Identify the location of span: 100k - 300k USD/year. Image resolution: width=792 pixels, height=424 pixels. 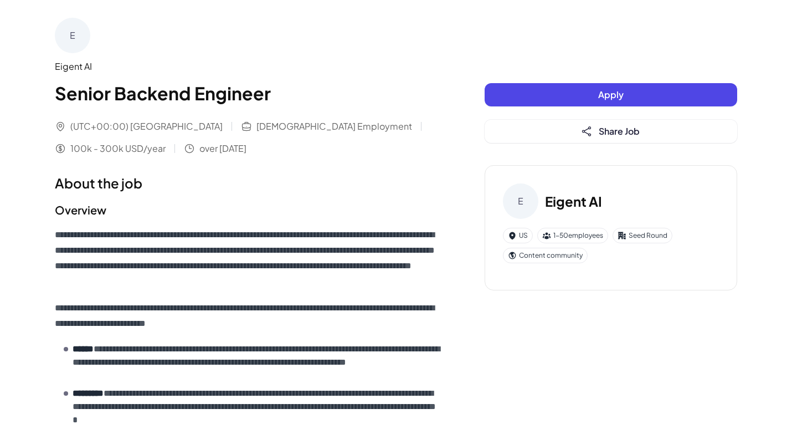
(118, 148).